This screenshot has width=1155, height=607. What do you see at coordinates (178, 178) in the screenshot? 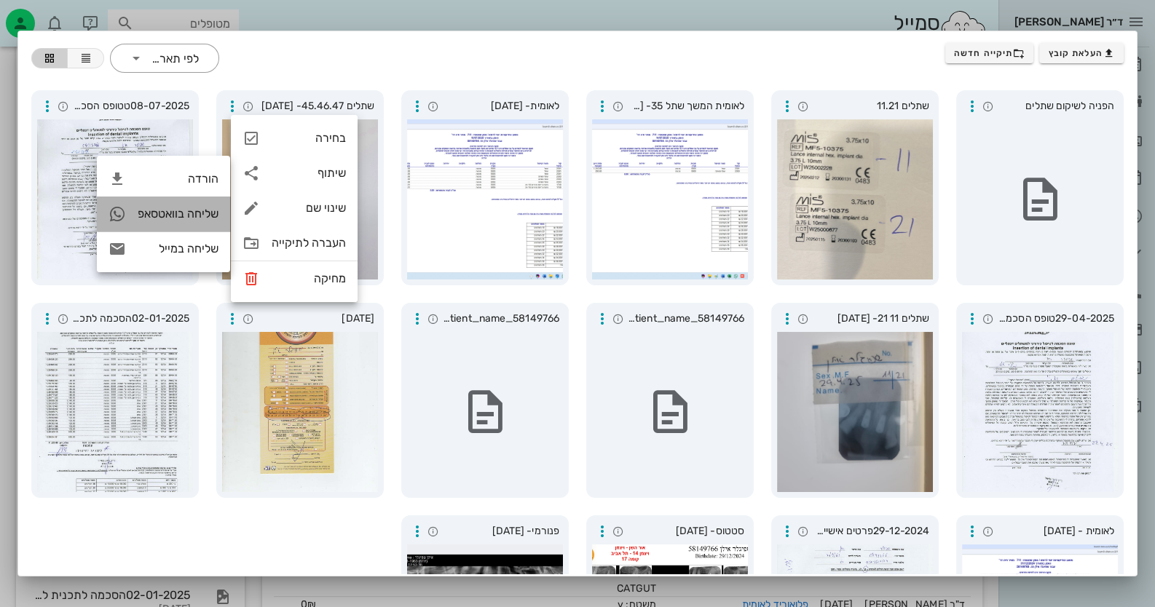
I see `div: הורדה` at bounding box center [178, 178].